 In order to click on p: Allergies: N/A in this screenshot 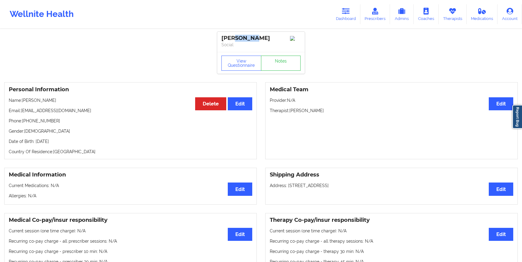, I will do `click(130, 196)`.